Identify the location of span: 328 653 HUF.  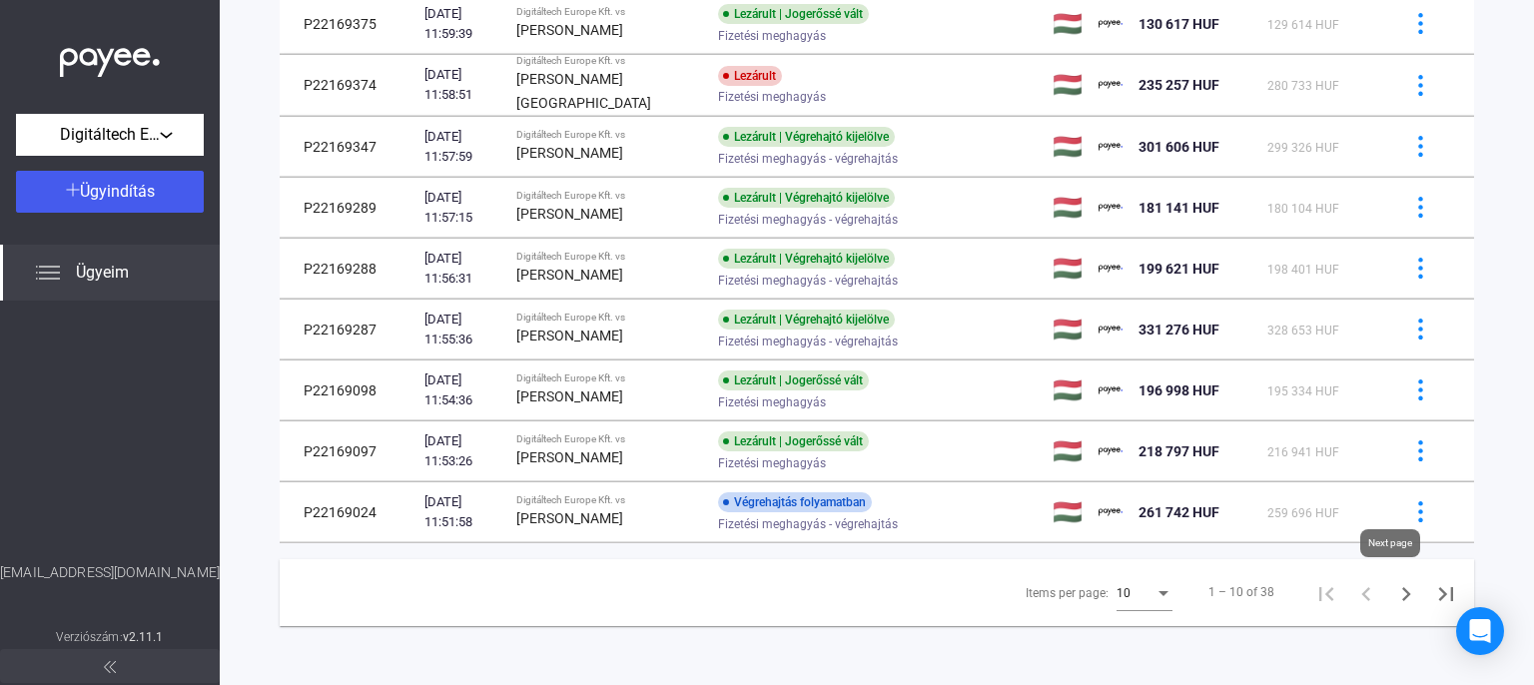
(1303, 331).